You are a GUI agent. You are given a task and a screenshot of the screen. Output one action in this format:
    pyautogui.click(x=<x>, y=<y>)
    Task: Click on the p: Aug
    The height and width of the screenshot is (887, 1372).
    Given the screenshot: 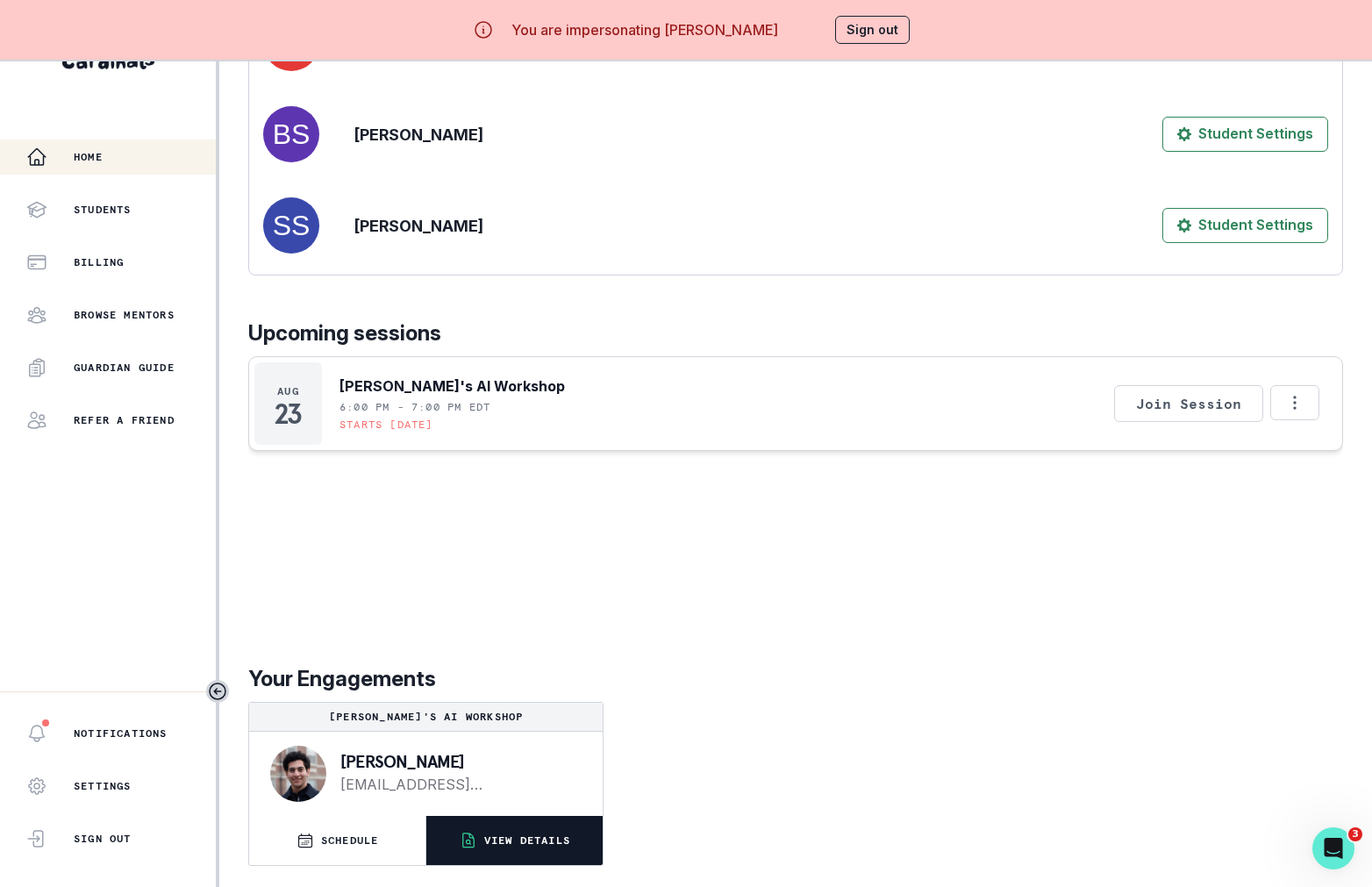 What is the action you would take?
    pyautogui.click(x=288, y=391)
    